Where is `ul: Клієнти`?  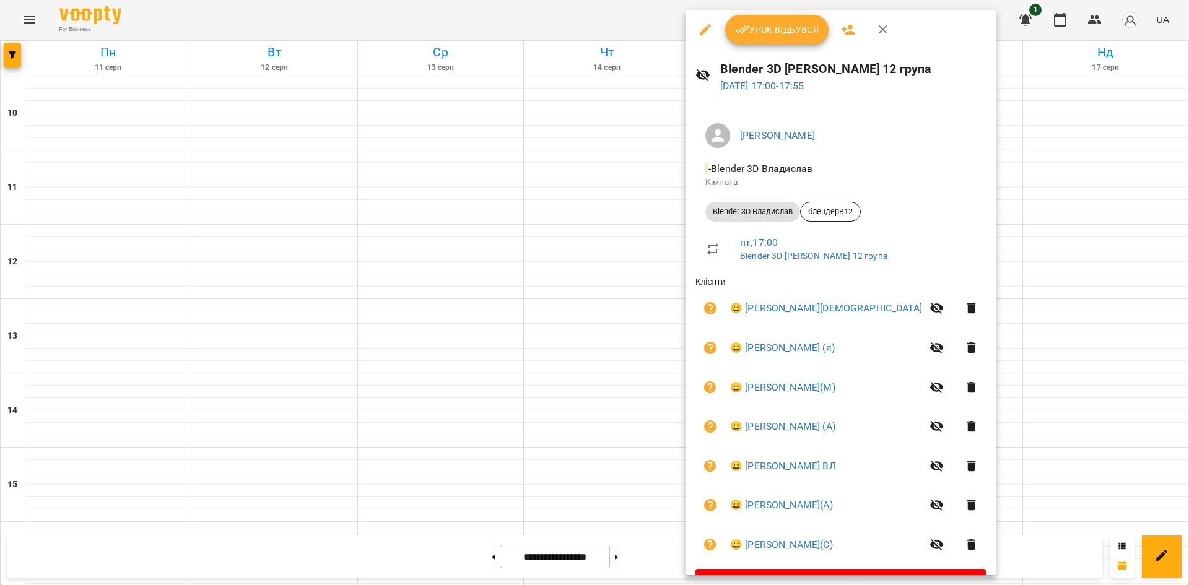 ul: Клієнти is located at coordinates (841, 422).